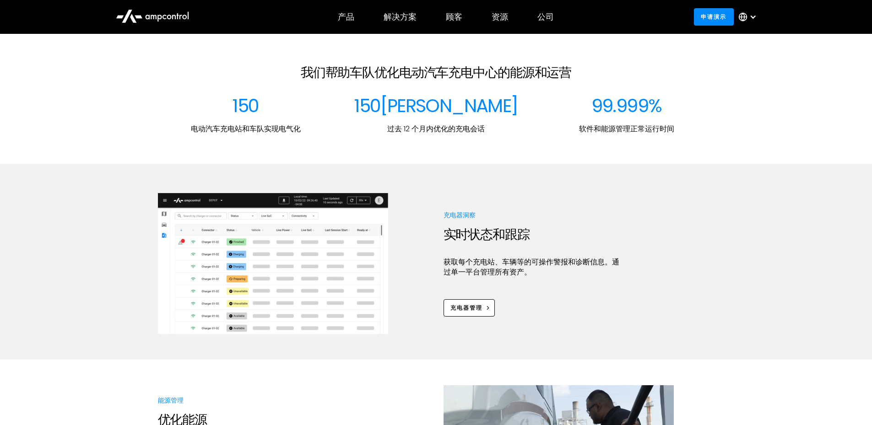  What do you see at coordinates (469, 308) in the screenshot?
I see `a: 充电器管理` at bounding box center [469, 308].